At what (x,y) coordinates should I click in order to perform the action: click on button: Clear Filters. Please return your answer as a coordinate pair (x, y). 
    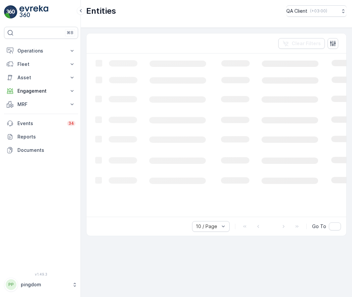
    Looking at the image, I should click on (301, 44).